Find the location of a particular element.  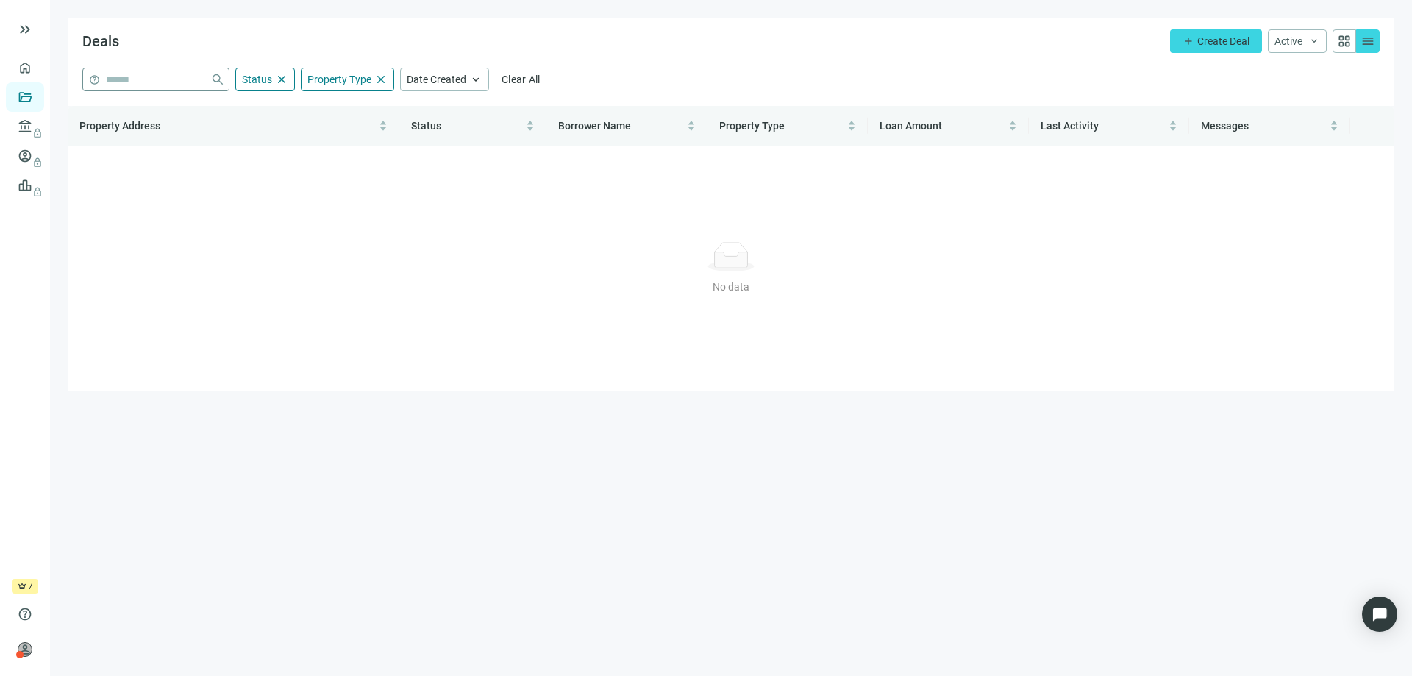

button: Activekeyboard_arrow_down is located at coordinates (1297, 41).